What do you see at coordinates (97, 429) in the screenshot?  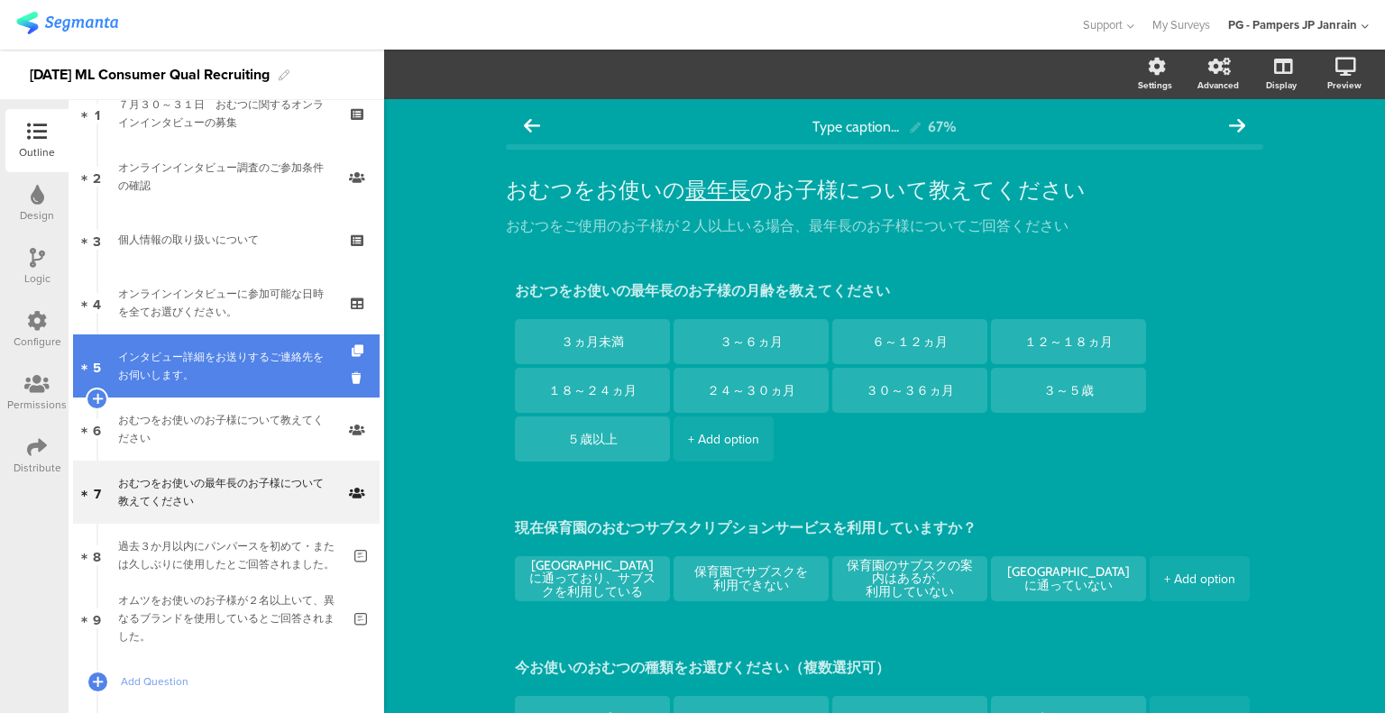 I see `span: 6` at bounding box center [97, 429].